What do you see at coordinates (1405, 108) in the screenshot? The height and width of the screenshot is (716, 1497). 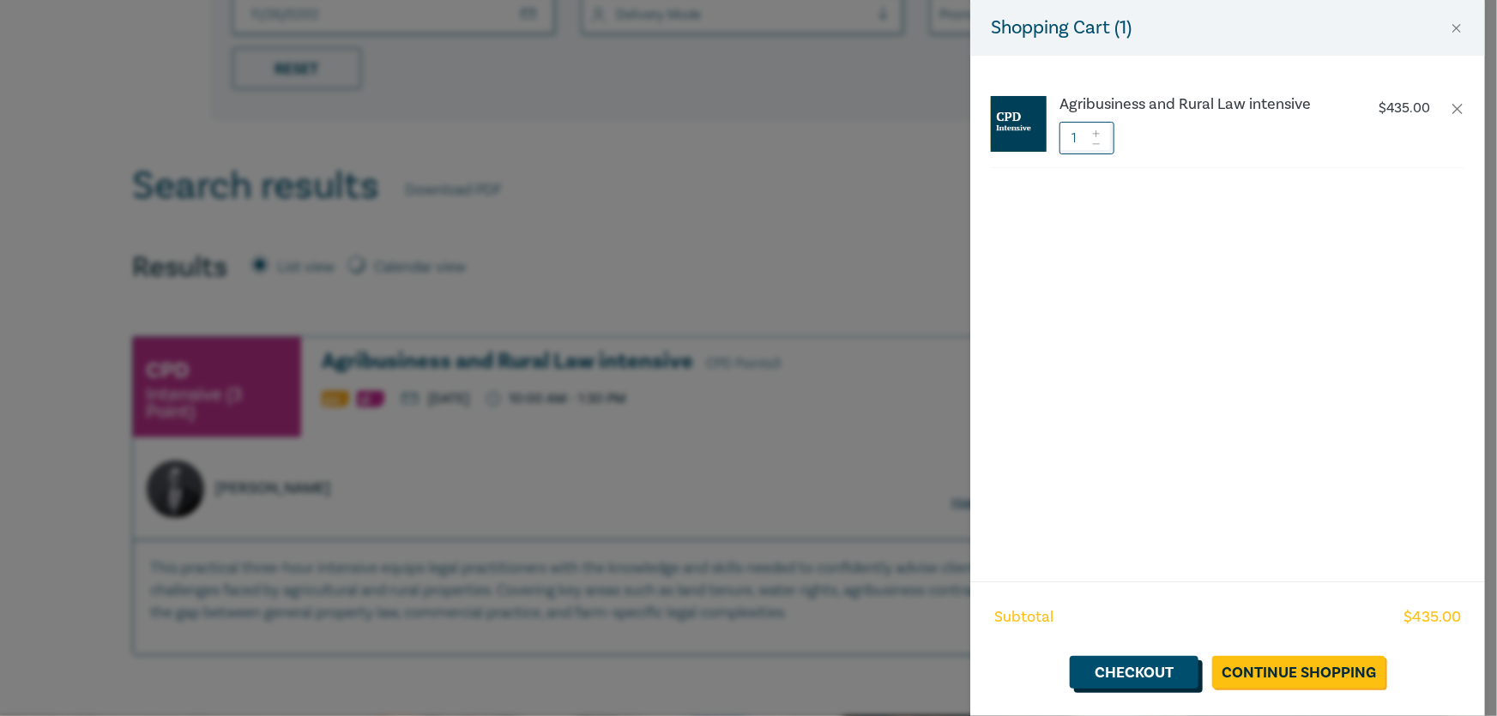 I see `p: $ 435.00` at bounding box center [1405, 108].